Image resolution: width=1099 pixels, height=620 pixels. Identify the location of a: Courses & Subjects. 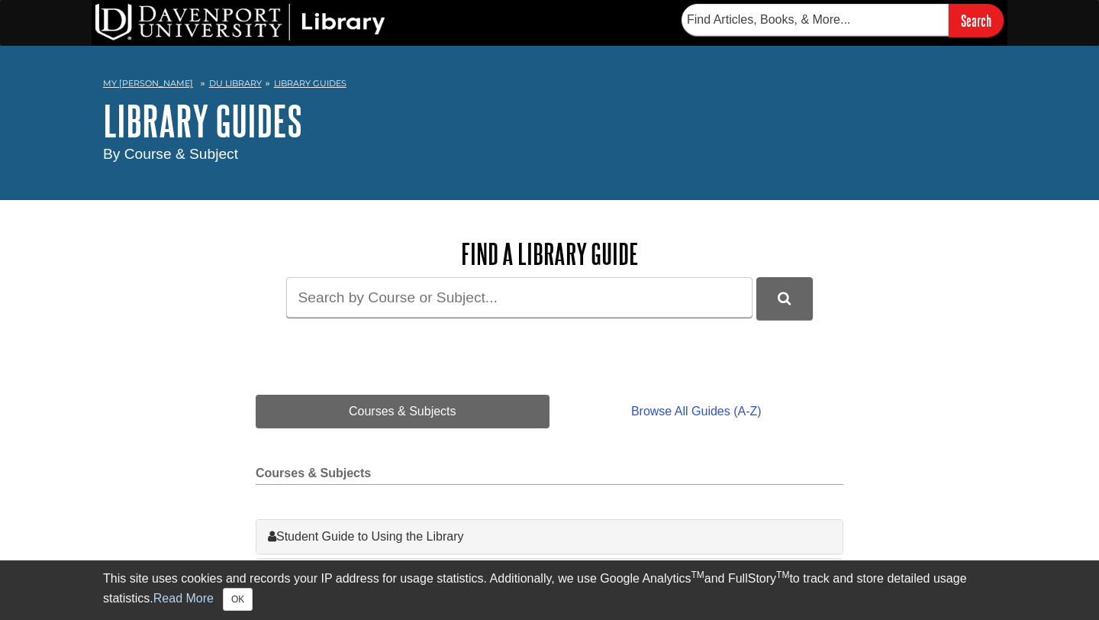
(402, 411).